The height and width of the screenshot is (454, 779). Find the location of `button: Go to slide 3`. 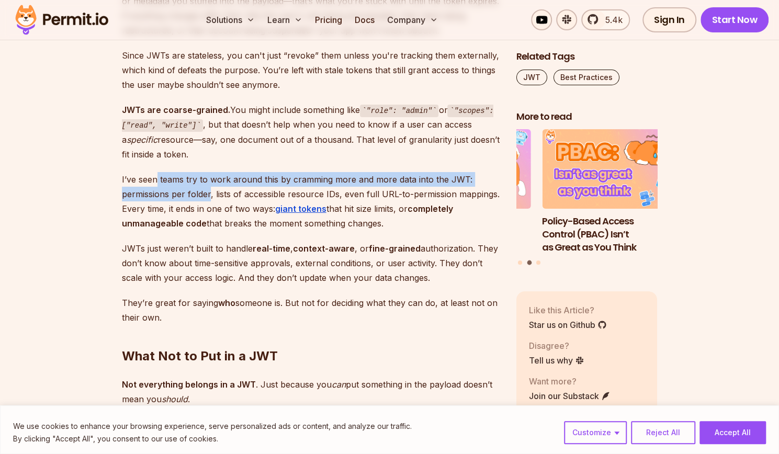

button: Go to slide 3 is located at coordinates (538, 263).